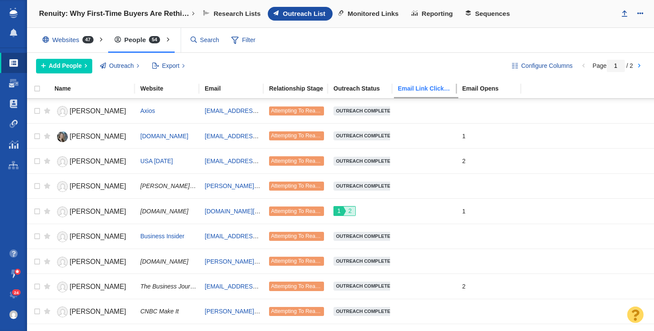 This screenshot has height=331, width=654. What do you see at coordinates (148, 111) in the screenshot?
I see `span: Axios` at bounding box center [148, 111].